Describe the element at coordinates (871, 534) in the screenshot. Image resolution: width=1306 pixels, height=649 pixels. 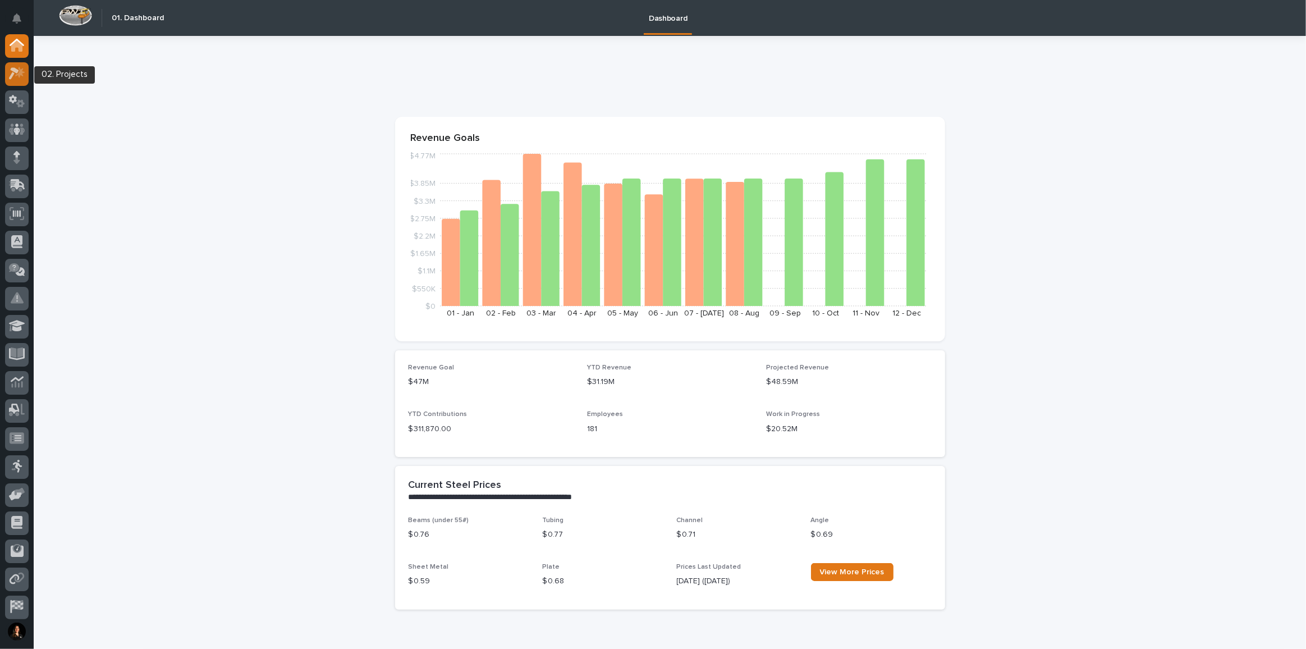
I see `p: $ 0.69` at that location.